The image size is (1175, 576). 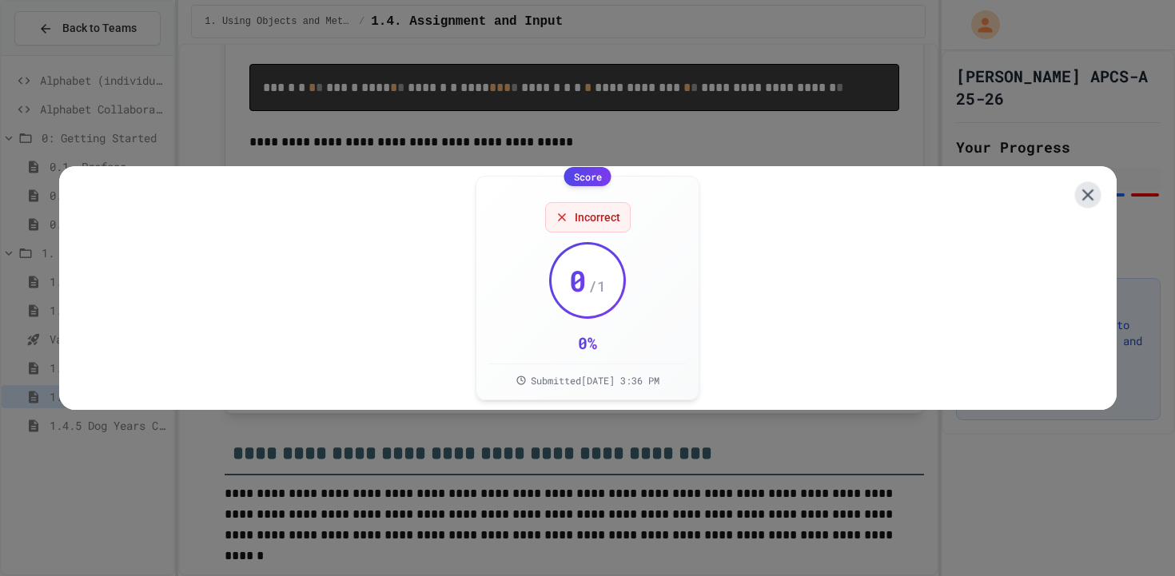 What do you see at coordinates (588, 343) in the screenshot?
I see `div: 0 %` at bounding box center [588, 343].